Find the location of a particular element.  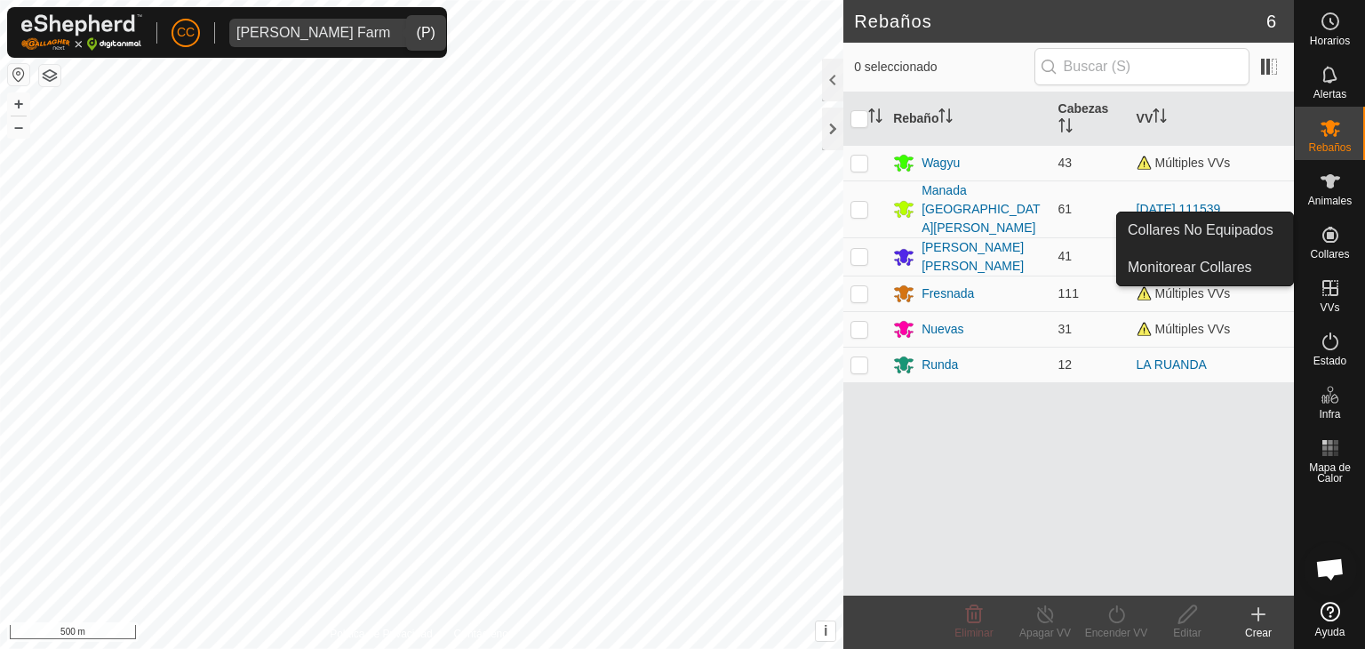

div: Fresnada is located at coordinates (948, 293).